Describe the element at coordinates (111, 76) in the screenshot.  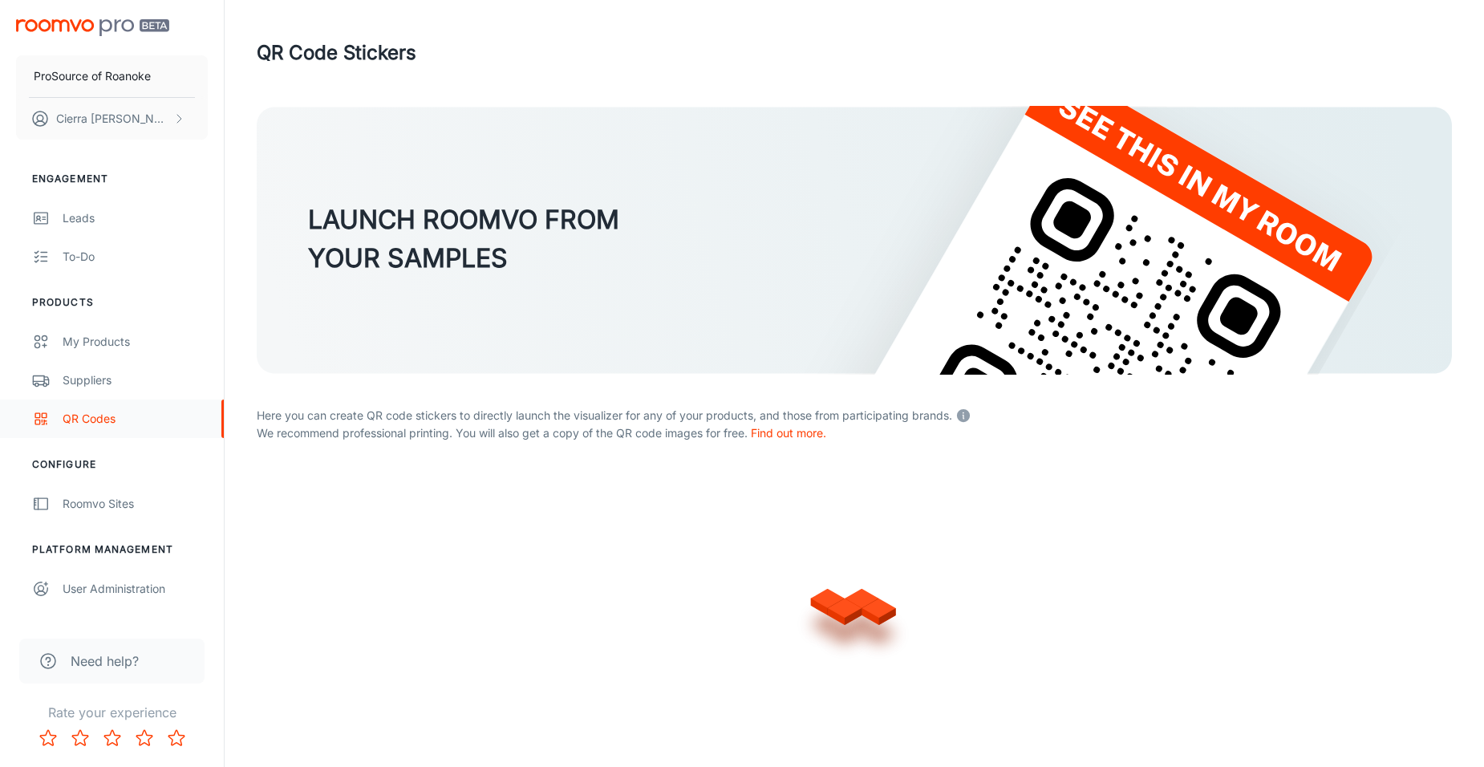
I see `button: ProSource of Roanoke` at that location.